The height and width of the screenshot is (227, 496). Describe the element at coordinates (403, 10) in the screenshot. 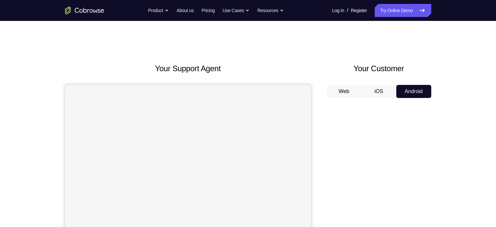

I see `a: Try Online Demo` at that location.